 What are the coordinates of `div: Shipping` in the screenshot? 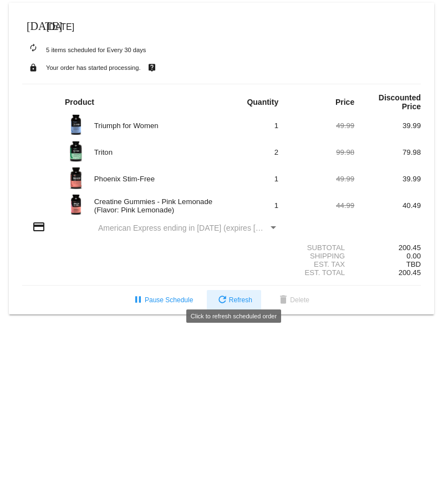 It's located at (321, 256).